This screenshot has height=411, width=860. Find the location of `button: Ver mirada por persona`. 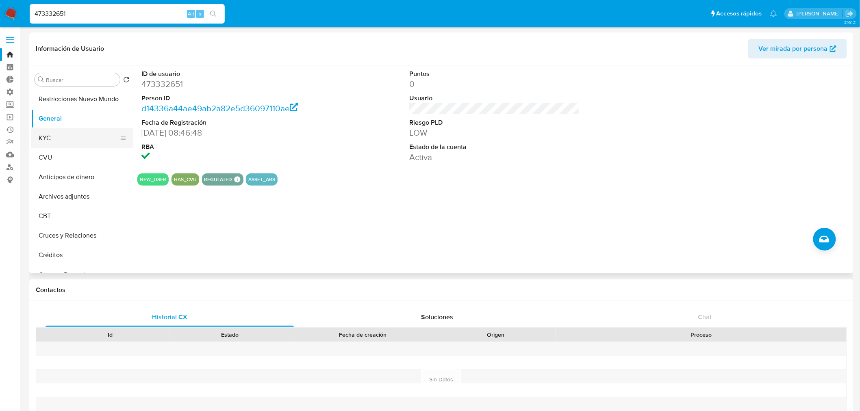

button: Ver mirada por persona is located at coordinates (797, 49).